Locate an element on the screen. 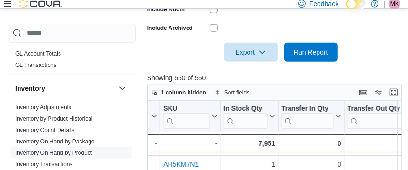  button: Enter fullscreen is located at coordinates (394, 93).